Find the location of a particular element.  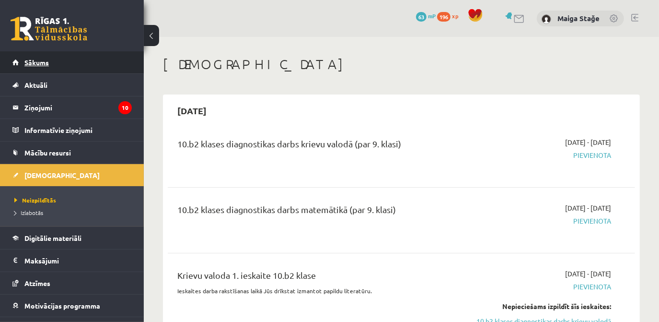

a: Ziņojumi10 is located at coordinates (72, 107).